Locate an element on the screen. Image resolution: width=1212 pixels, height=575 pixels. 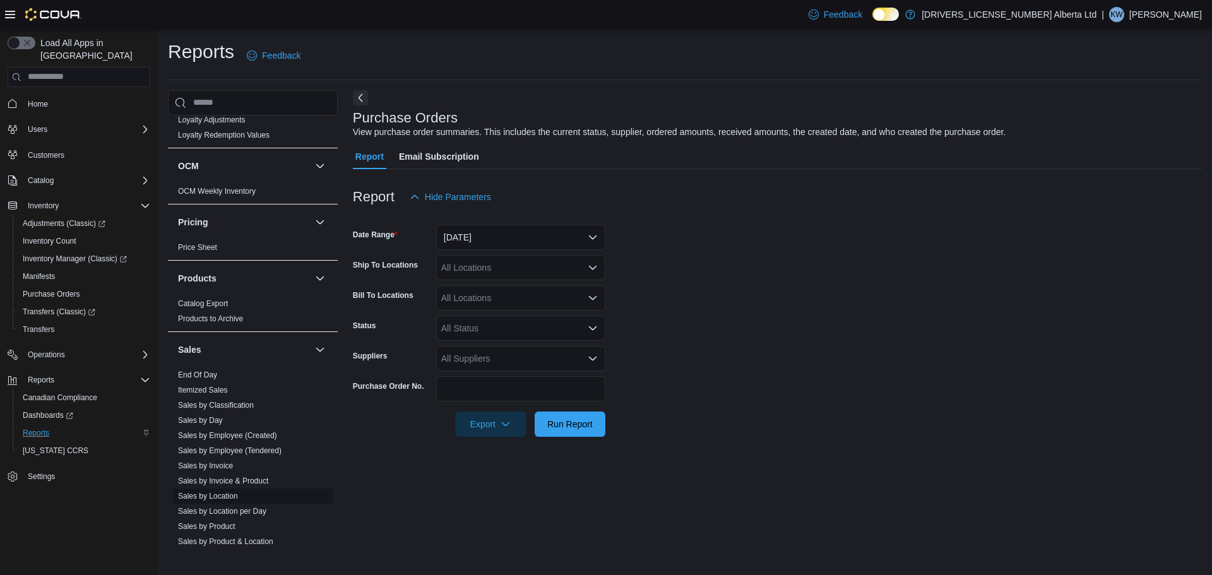
a: Transfers is located at coordinates (39, 329).